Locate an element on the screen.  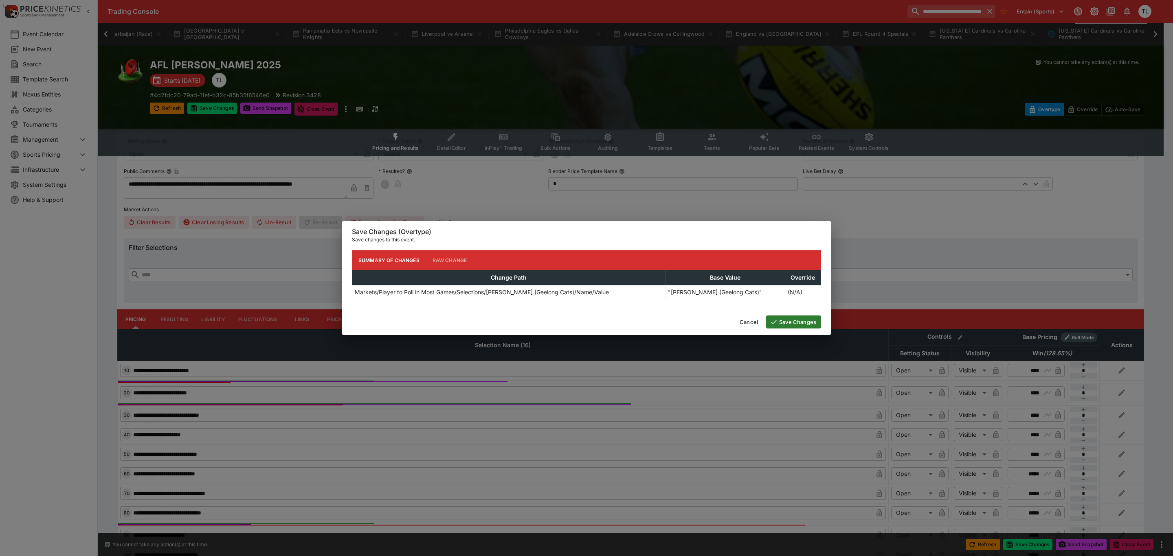
th: Change Path is located at coordinates (509, 278).